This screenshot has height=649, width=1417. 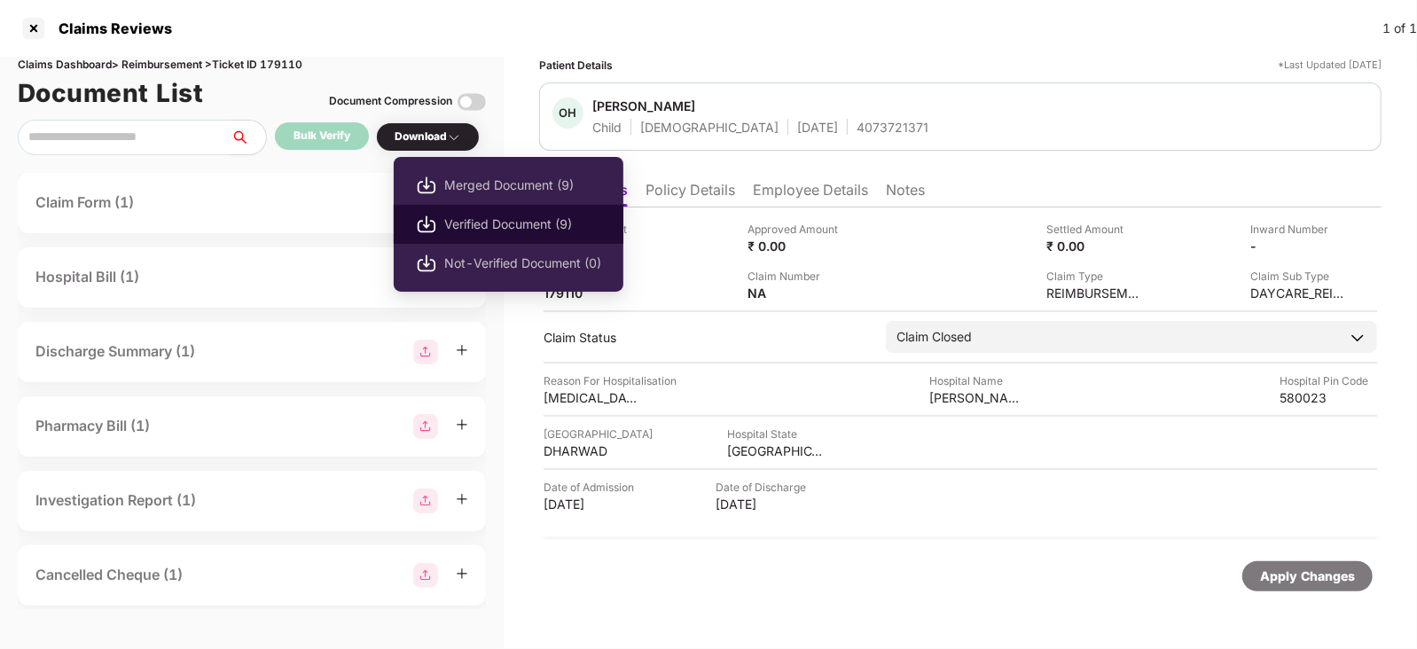 I want to click on li: Notes, so click(x=905, y=193).